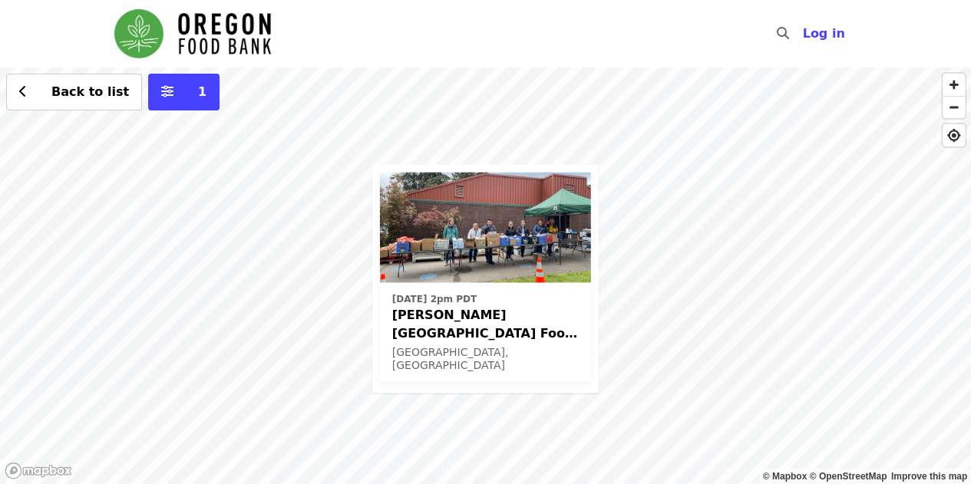  Describe the element at coordinates (785, 477) in the screenshot. I see `a: Mapbox` at that location.